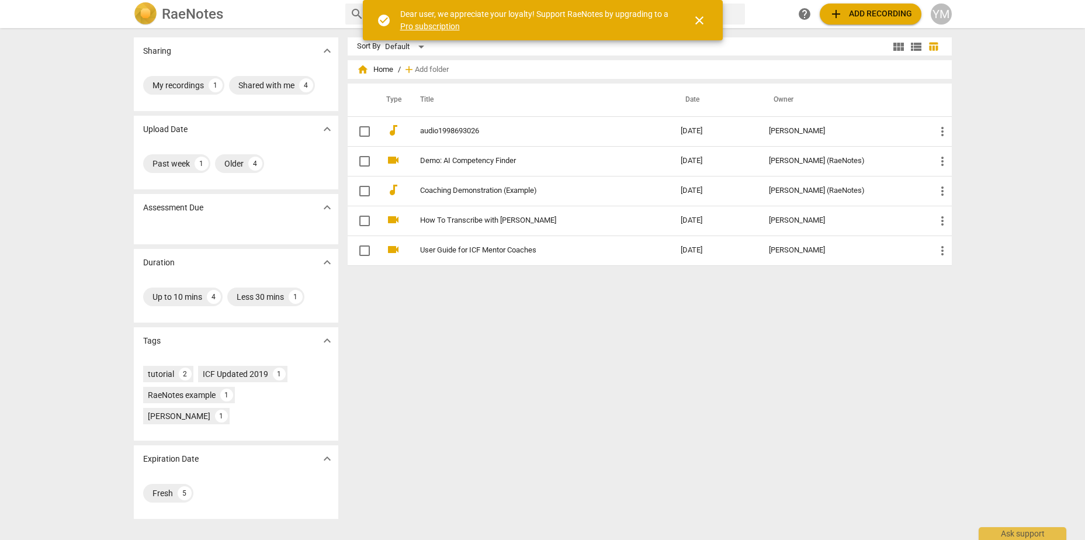  Describe the element at coordinates (916, 47) in the screenshot. I see `button: List view` at that location.